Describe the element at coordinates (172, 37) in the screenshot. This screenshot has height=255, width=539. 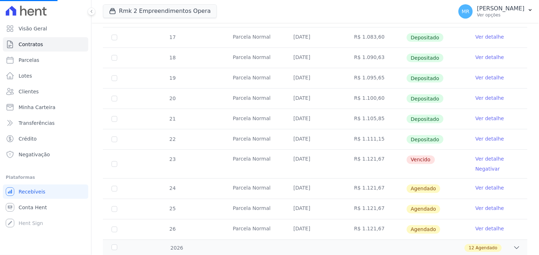
I see `span: 17` at that location.